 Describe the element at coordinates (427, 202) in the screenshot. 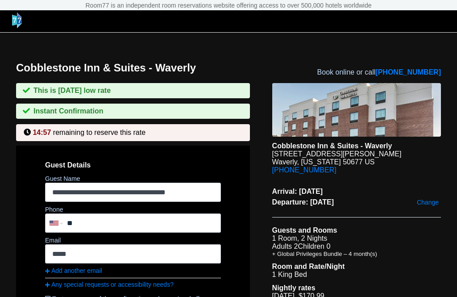

I see `a: Change` at that location.